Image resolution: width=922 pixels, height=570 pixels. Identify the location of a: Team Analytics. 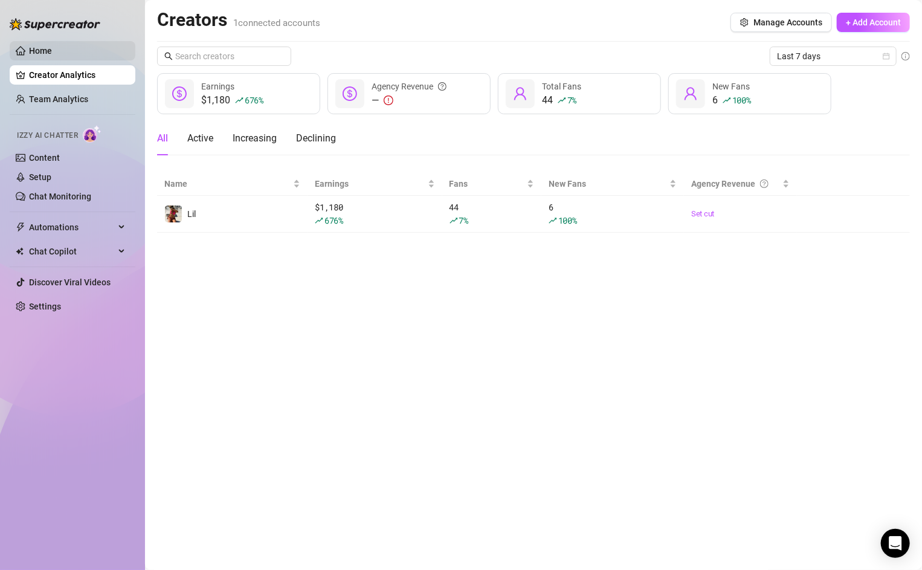
(59, 99).